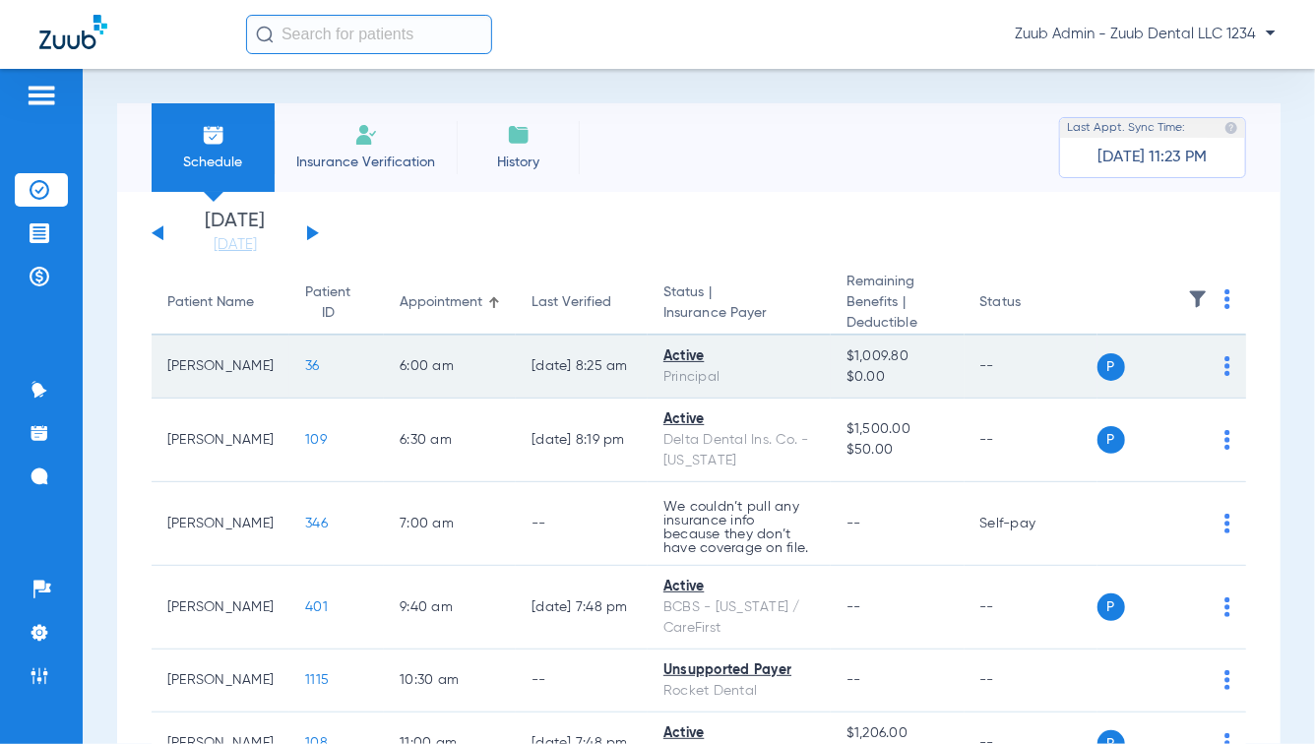 The height and width of the screenshot is (744, 1315). Describe the element at coordinates (1126, 128) in the screenshot. I see `span: Last Appt. Sync Time:` at that location.